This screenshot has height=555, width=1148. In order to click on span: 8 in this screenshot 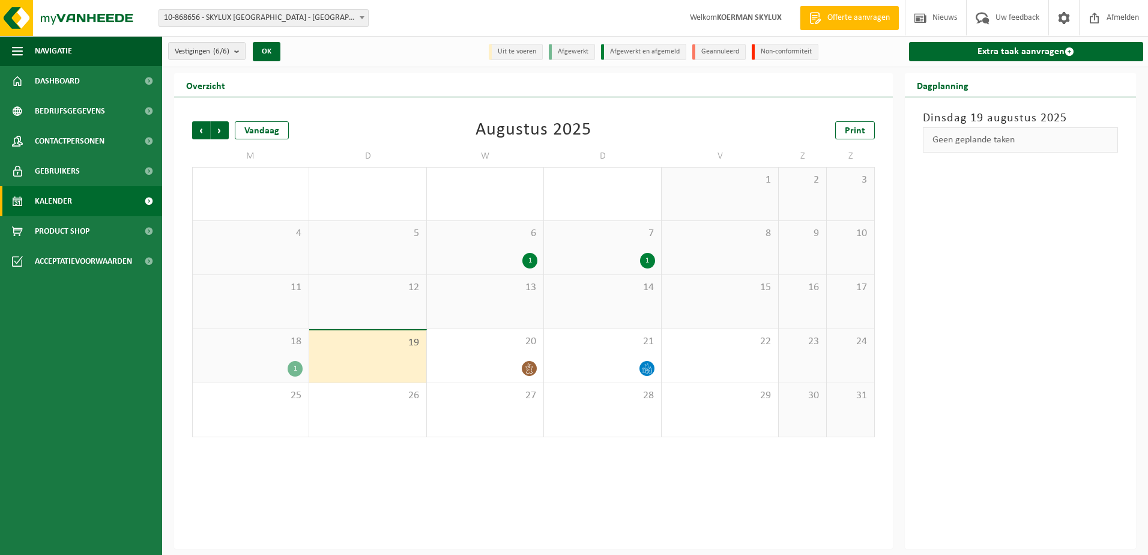, I will do `click(720, 234)`.